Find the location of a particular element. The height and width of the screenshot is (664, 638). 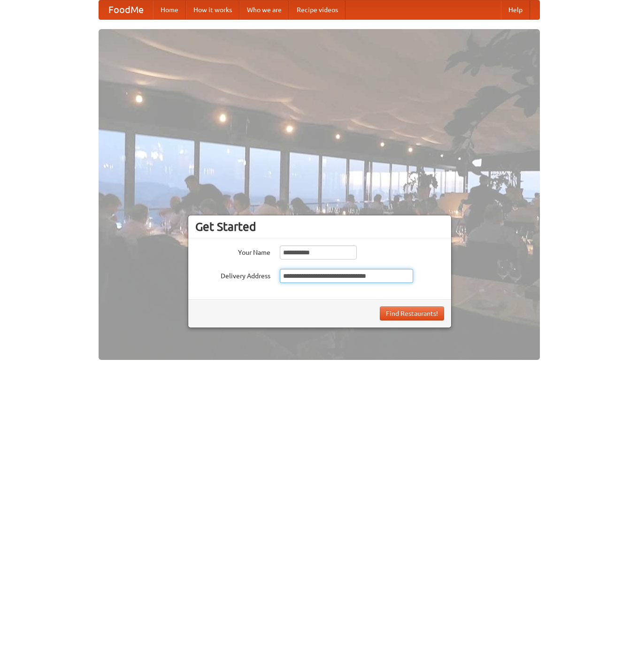

a: FoodMe is located at coordinates (126, 10).